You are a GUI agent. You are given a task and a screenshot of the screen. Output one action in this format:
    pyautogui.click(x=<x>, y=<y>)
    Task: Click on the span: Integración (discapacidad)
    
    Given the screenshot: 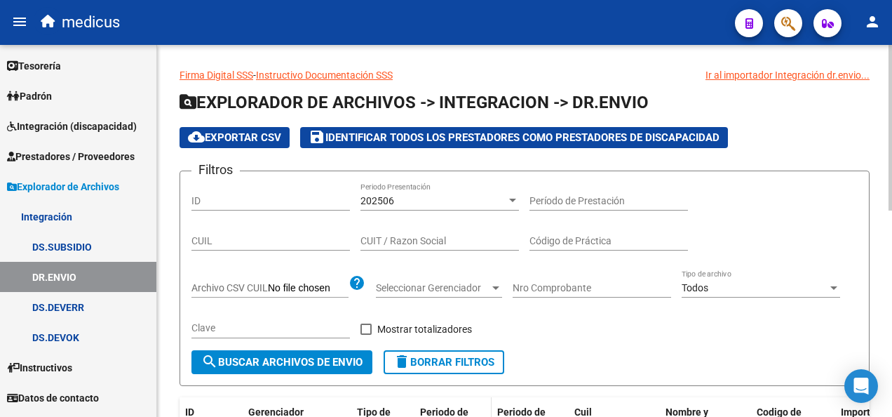 What is the action you would take?
    pyautogui.click(x=72, y=126)
    